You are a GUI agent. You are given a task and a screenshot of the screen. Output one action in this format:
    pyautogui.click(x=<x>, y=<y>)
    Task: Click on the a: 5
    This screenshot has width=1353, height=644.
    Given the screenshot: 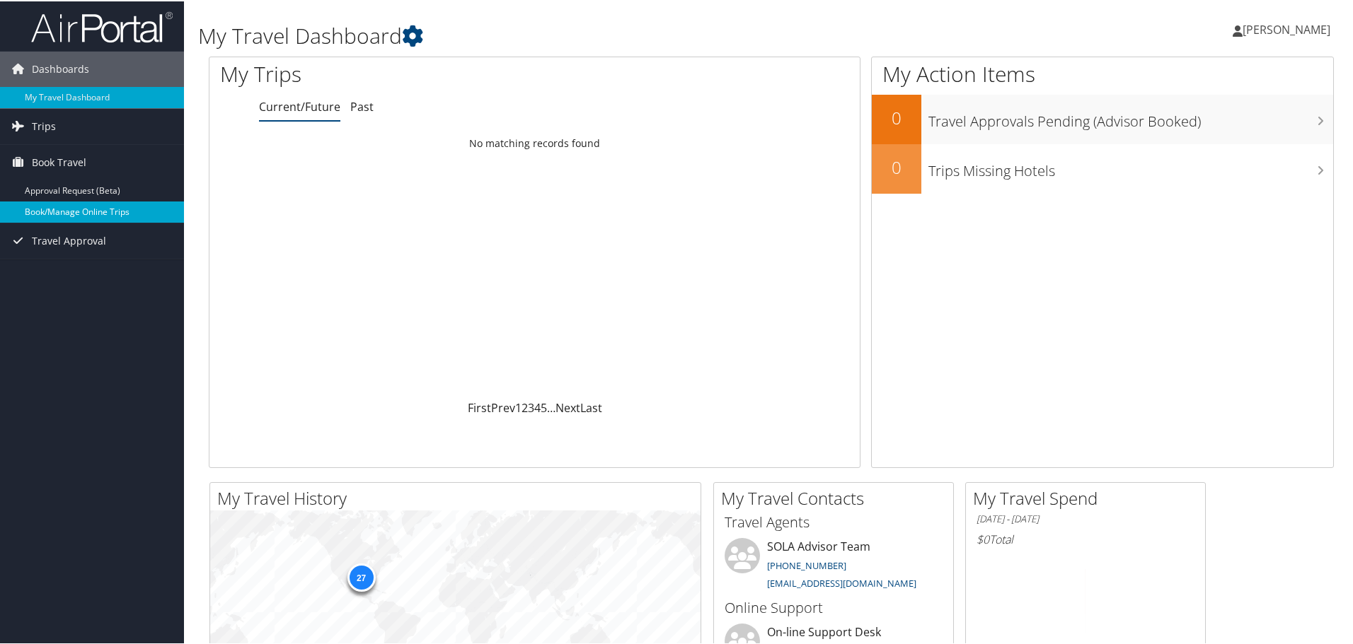 What is the action you would take?
    pyautogui.click(x=543, y=407)
    